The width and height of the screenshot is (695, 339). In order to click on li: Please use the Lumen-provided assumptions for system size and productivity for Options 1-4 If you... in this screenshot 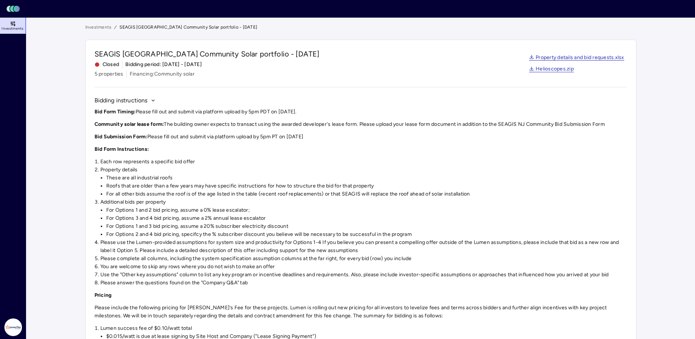, I will do `click(364, 246)`.